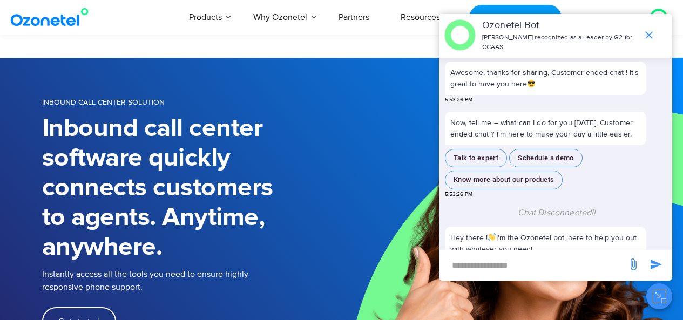 The height and width of the screenshot is (320, 683). What do you see at coordinates (192, 281) in the screenshot?
I see `p: Instantly access all the tools you need to ensure highly responsive phone support.` at bounding box center [192, 281].